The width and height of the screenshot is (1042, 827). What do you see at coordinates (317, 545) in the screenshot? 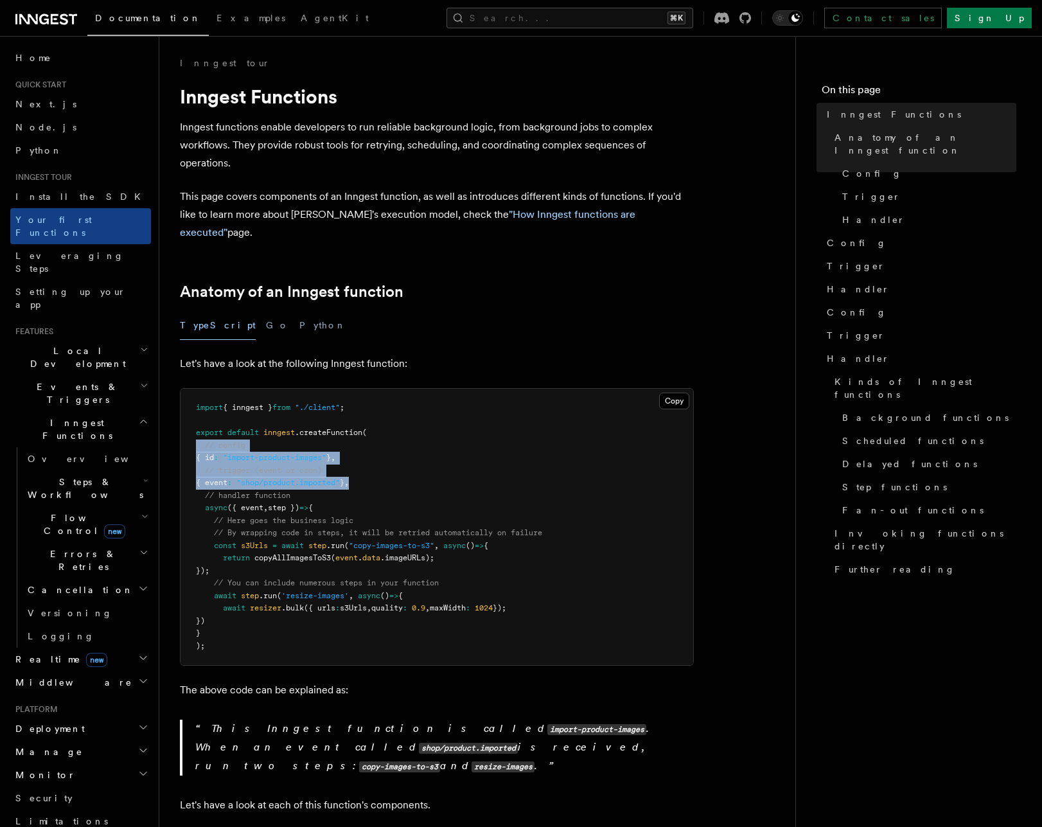
I see `span: step` at bounding box center [317, 545].